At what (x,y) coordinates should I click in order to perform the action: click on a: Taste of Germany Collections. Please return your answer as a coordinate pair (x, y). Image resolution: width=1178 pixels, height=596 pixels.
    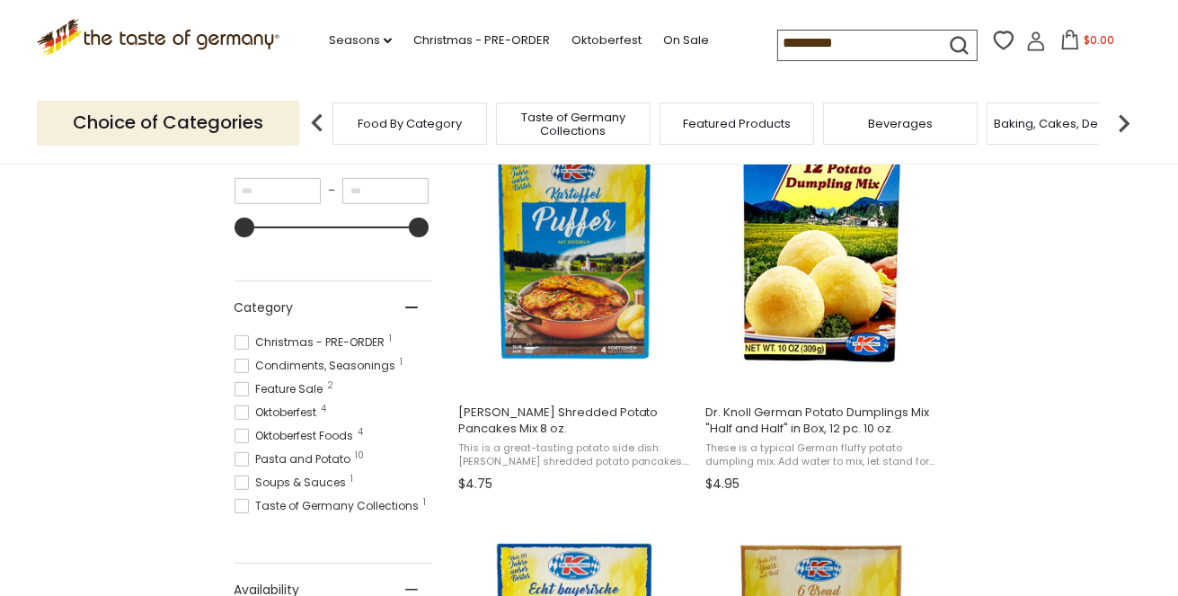
    Looking at the image, I should click on (573, 124).